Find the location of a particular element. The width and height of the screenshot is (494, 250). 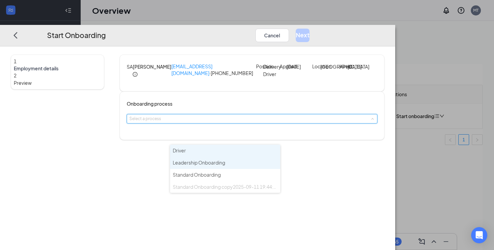

span: info-circle is located at coordinates (135, 74).